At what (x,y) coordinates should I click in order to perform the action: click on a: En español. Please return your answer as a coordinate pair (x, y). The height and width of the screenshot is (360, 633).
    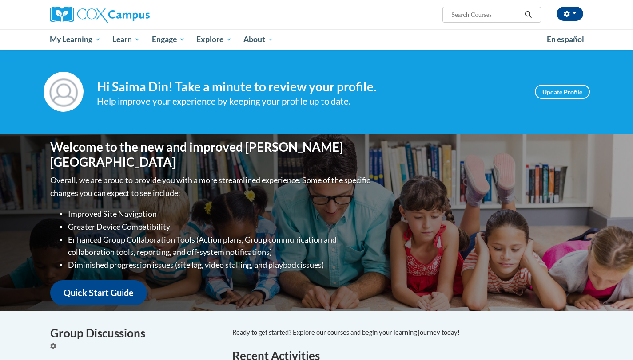
    Looking at the image, I should click on (565, 40).